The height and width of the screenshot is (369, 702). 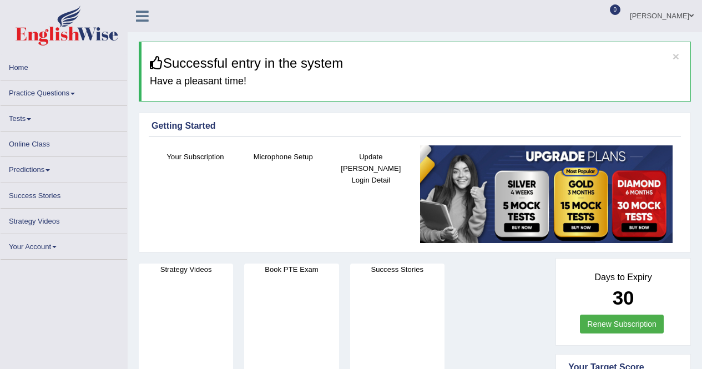 I want to click on a: Predictions, so click(x=64, y=168).